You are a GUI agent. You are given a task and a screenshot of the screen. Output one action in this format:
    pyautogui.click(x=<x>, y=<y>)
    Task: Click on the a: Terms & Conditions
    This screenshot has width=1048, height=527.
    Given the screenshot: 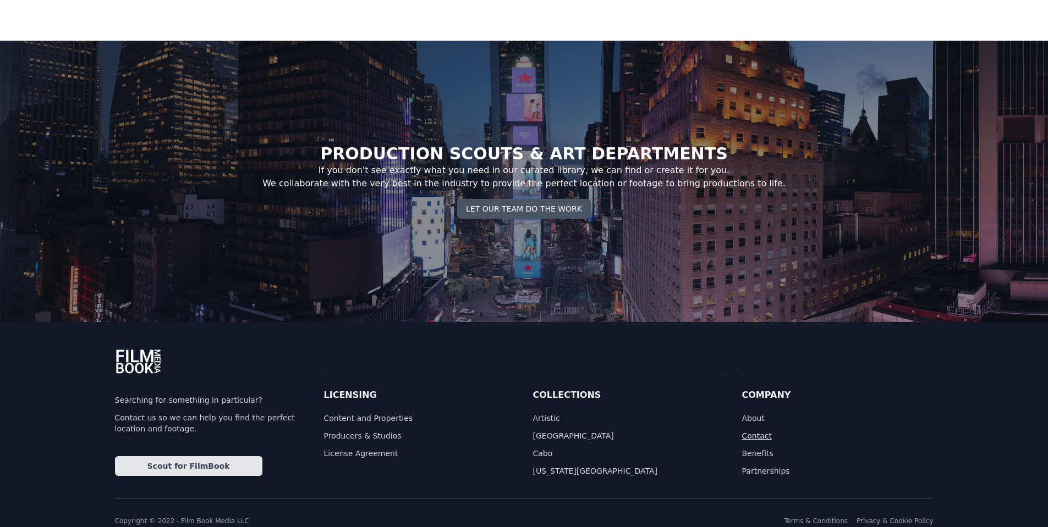 What is the action you would take?
    pyautogui.click(x=816, y=521)
    